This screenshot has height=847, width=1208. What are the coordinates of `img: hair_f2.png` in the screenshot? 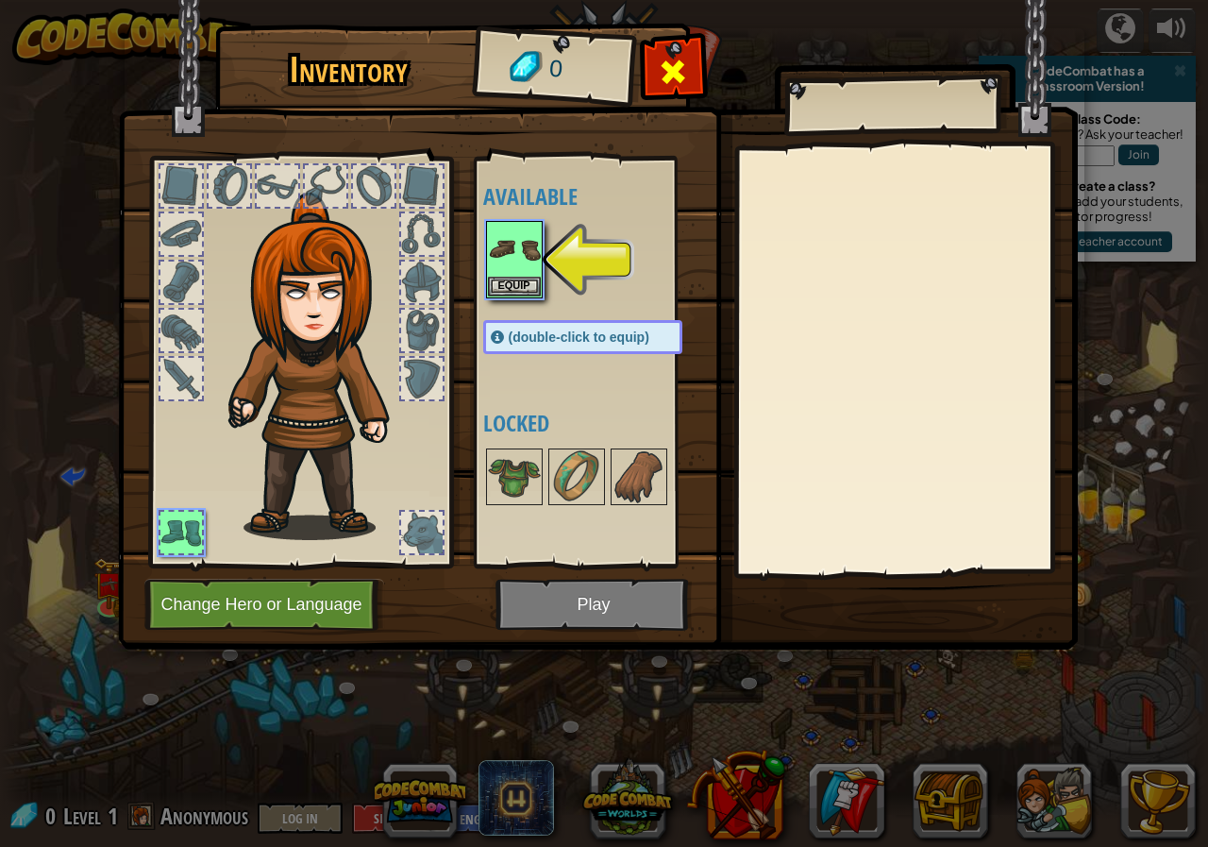 It's located at (321, 366).